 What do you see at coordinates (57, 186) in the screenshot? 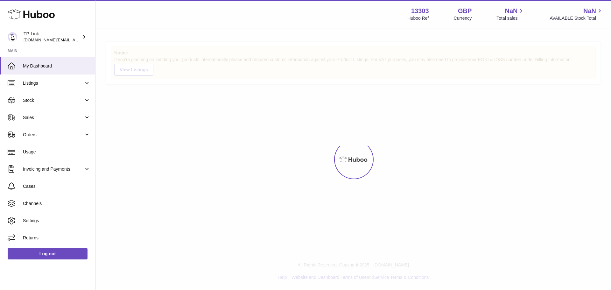
I see `span: Cases` at bounding box center [57, 186].